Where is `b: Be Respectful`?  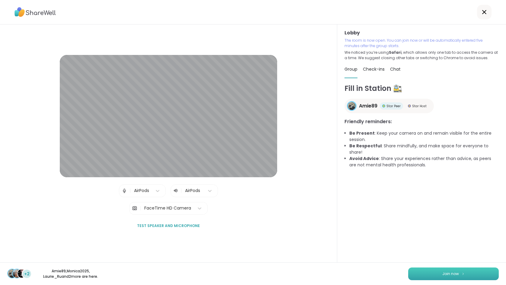 b: Be Respectful is located at coordinates (365, 146).